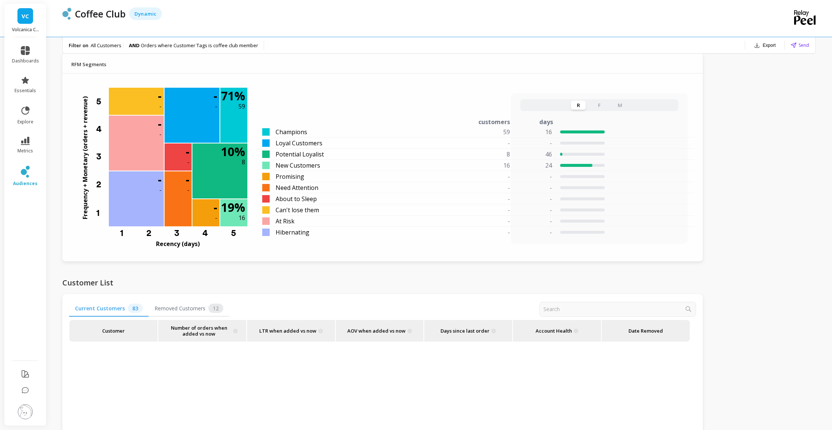 The height and width of the screenshot is (430, 832). Describe the element at coordinates (89, 63) in the screenshot. I see `label: RFM Segments` at that location.